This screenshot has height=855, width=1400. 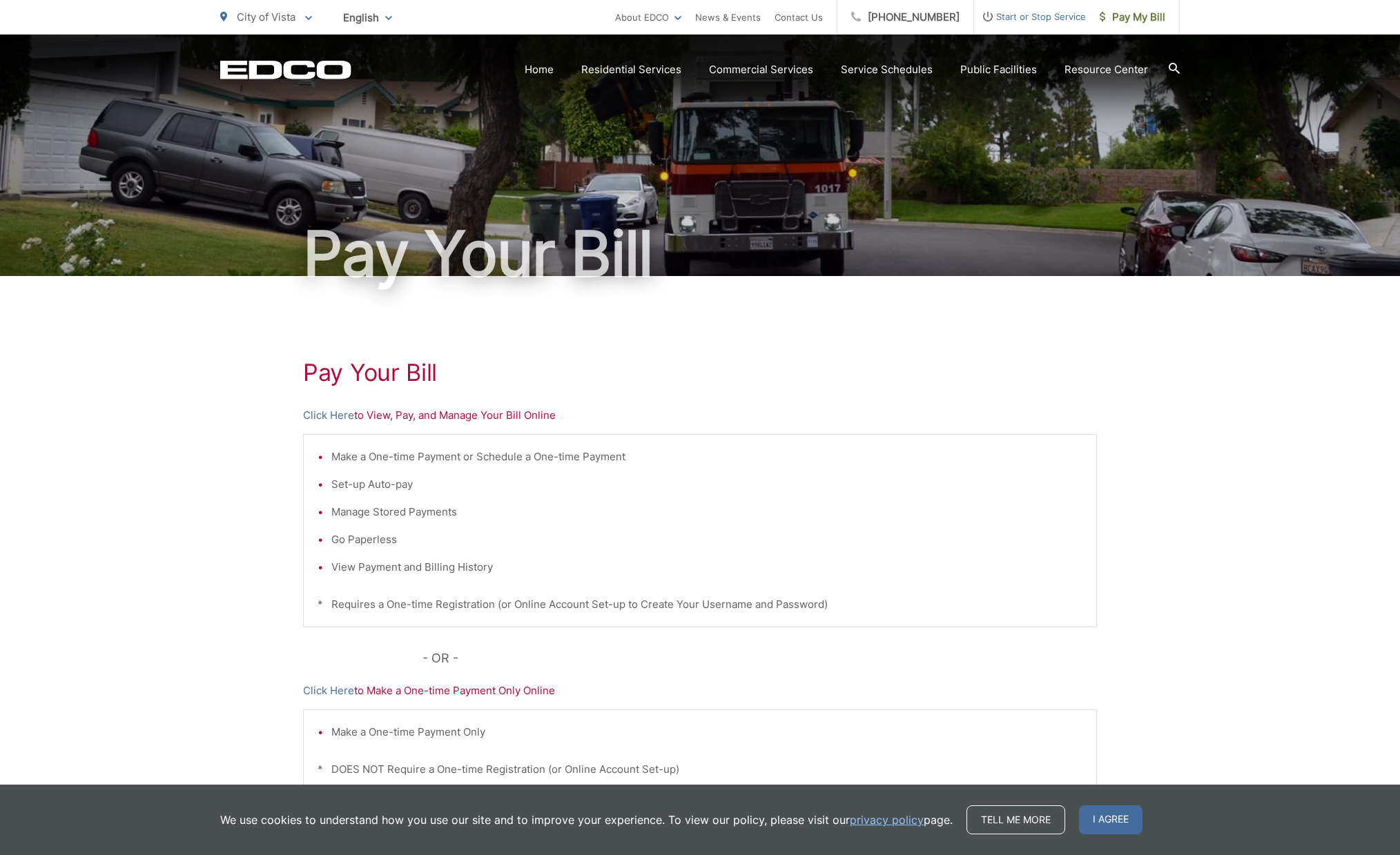 What do you see at coordinates (700, 769) in the screenshot?
I see `p: * DOES NOT Require a One-time Registration (or Online Account Set-up)` at bounding box center [700, 769].